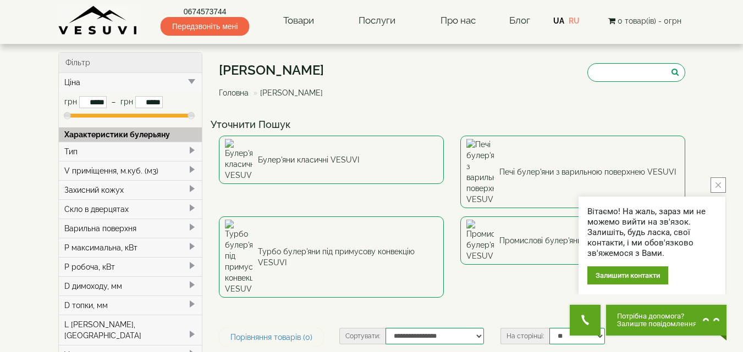 The image size is (743, 352). I want to click on div: P робоча, кВт, so click(130, 267).